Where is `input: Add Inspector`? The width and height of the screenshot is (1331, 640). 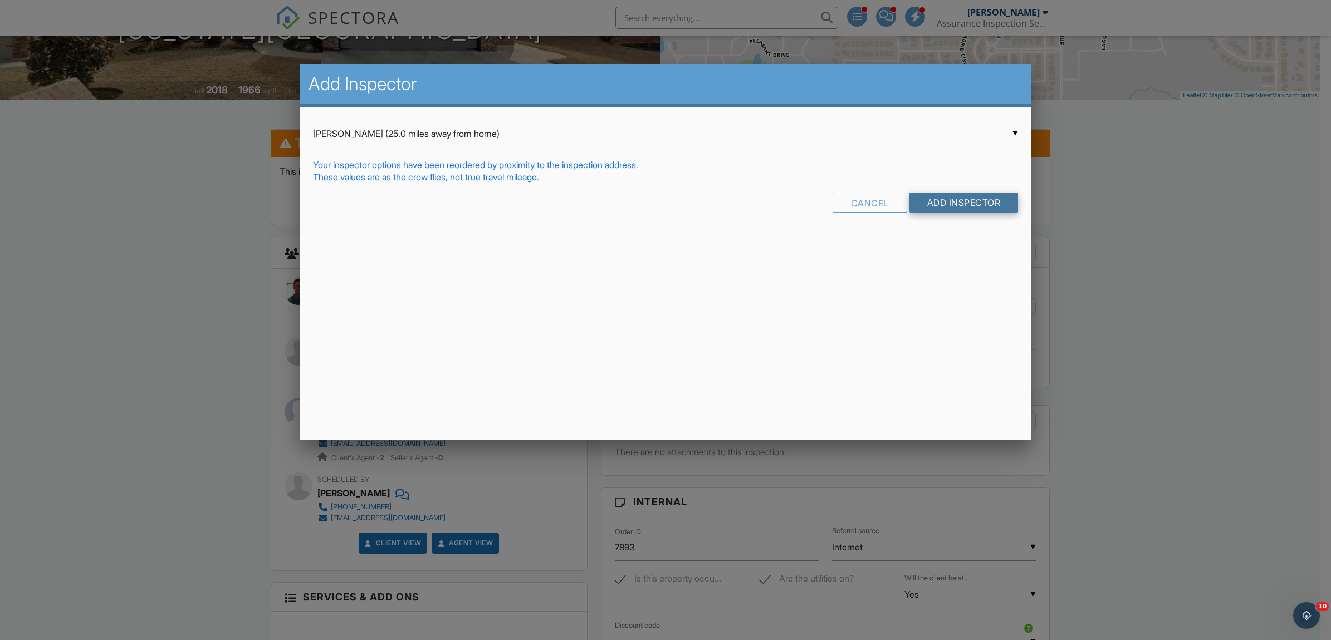 input: Add Inspector is located at coordinates (964, 203).